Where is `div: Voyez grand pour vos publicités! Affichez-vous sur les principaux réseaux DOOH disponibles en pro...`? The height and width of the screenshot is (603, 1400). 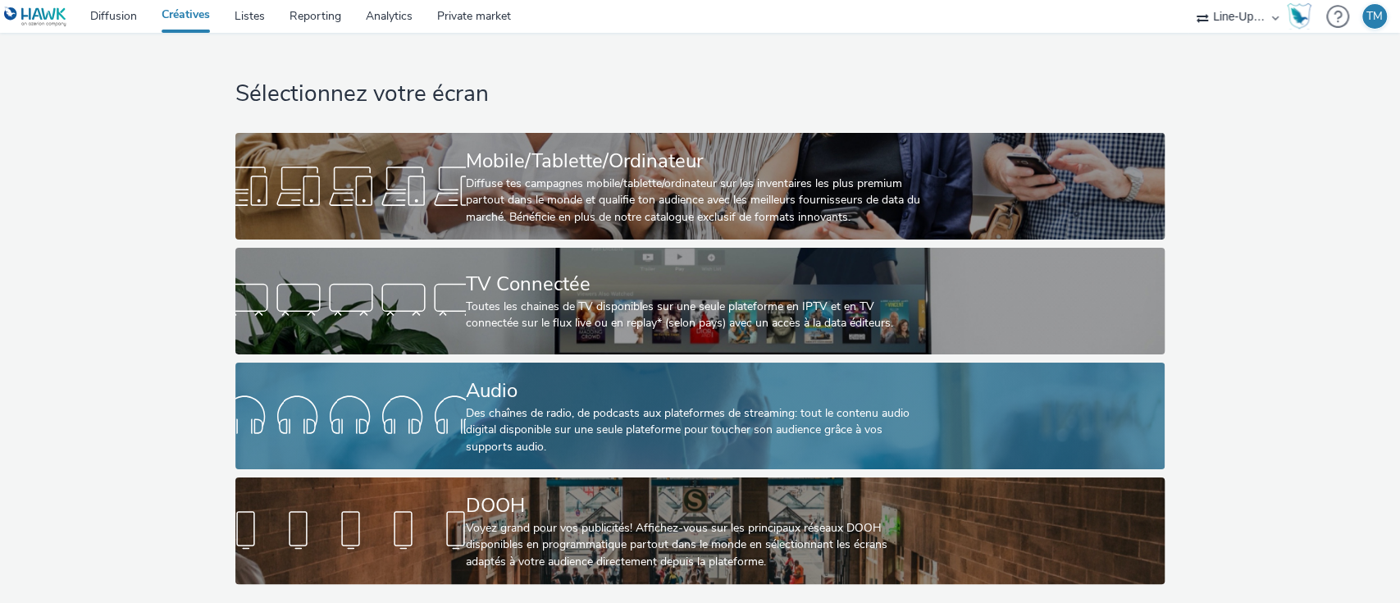 div: Voyez grand pour vos publicités! Affichez-vous sur les principaux réseaux DOOH disponibles en pro... is located at coordinates (696, 545).